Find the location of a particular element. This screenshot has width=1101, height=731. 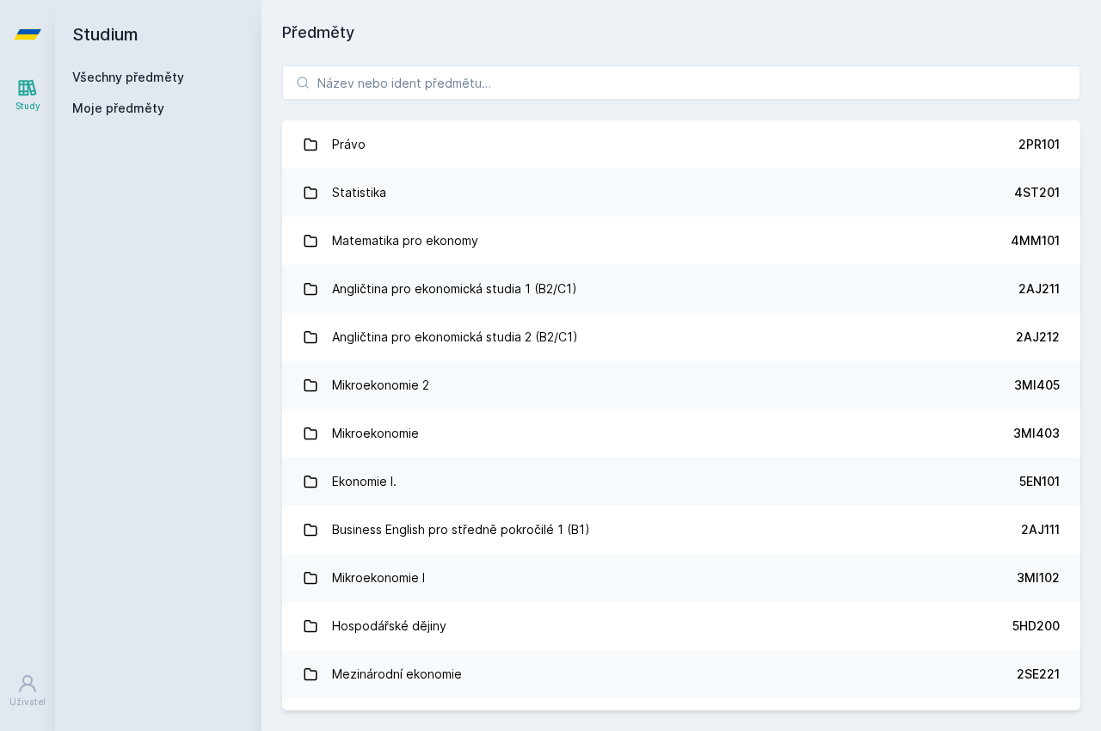

div: 2AJ211 is located at coordinates (1039, 289).